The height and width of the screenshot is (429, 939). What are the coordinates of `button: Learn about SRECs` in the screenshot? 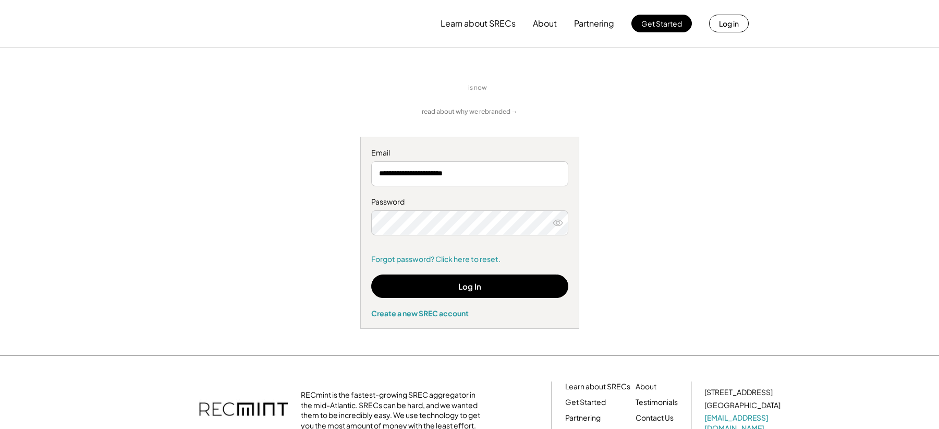 It's located at (478, 23).